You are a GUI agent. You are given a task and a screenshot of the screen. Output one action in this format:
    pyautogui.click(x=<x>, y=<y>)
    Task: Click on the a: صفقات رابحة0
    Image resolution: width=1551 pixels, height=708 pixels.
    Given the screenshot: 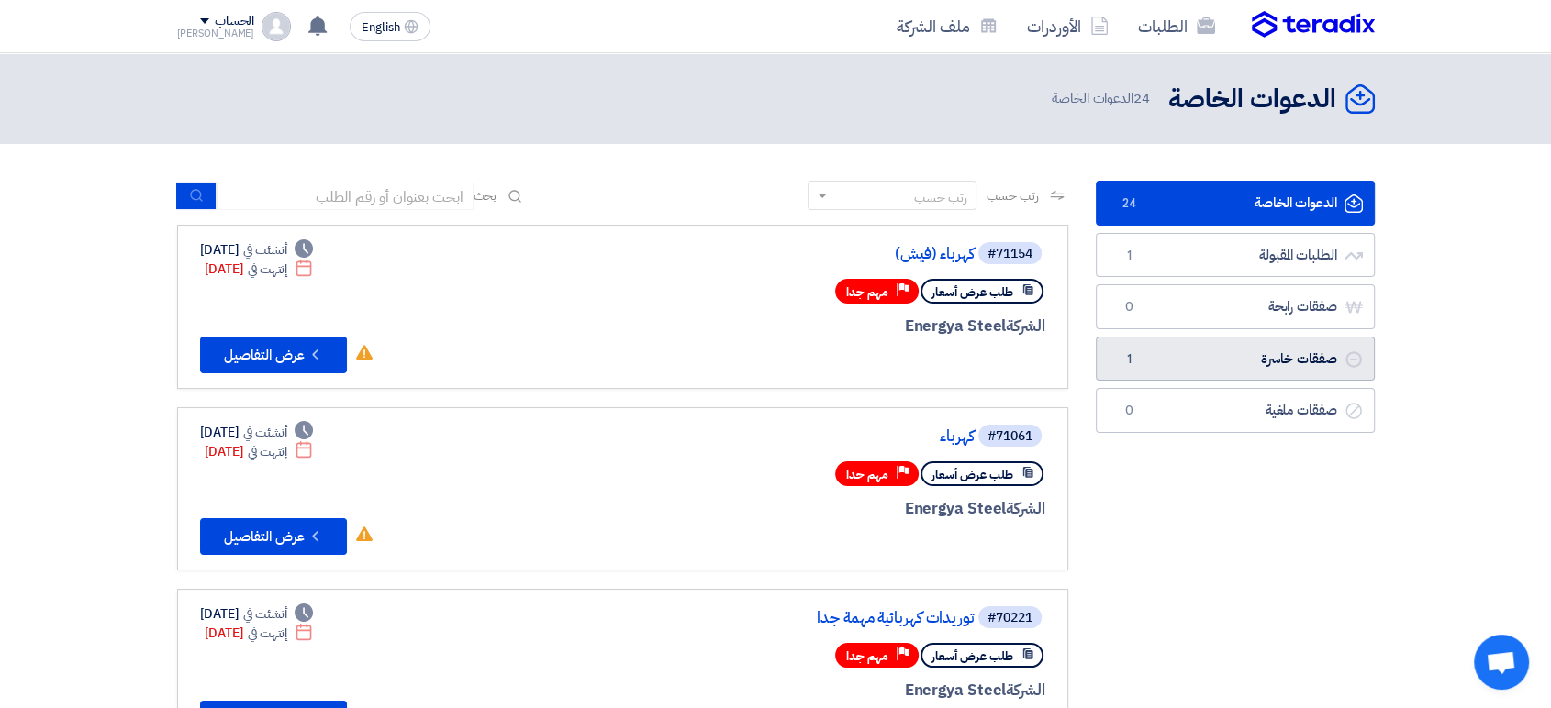 What is the action you would take?
    pyautogui.click(x=1235, y=307)
    